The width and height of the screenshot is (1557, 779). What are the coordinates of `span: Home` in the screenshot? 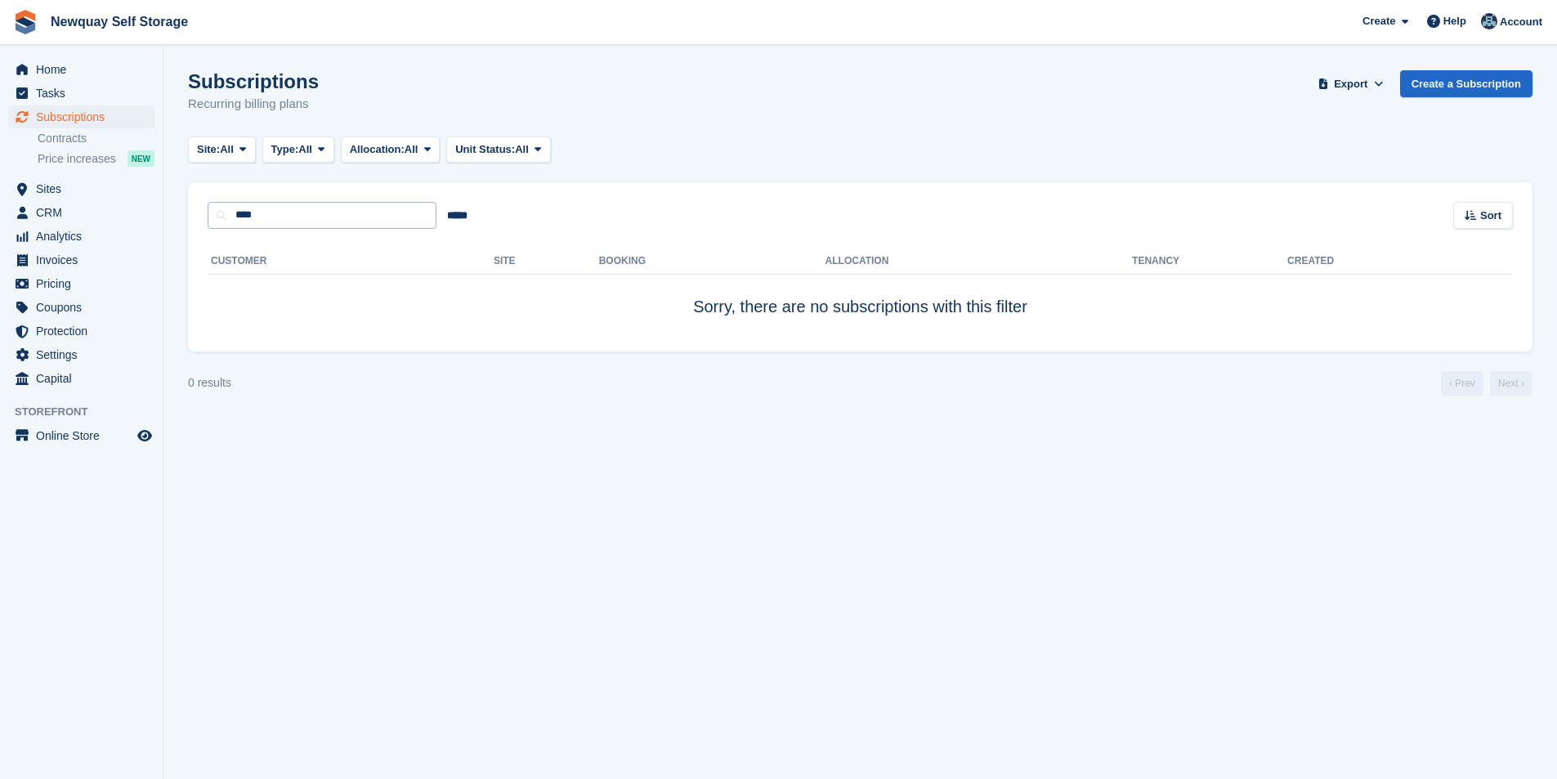 It's located at (85, 69).